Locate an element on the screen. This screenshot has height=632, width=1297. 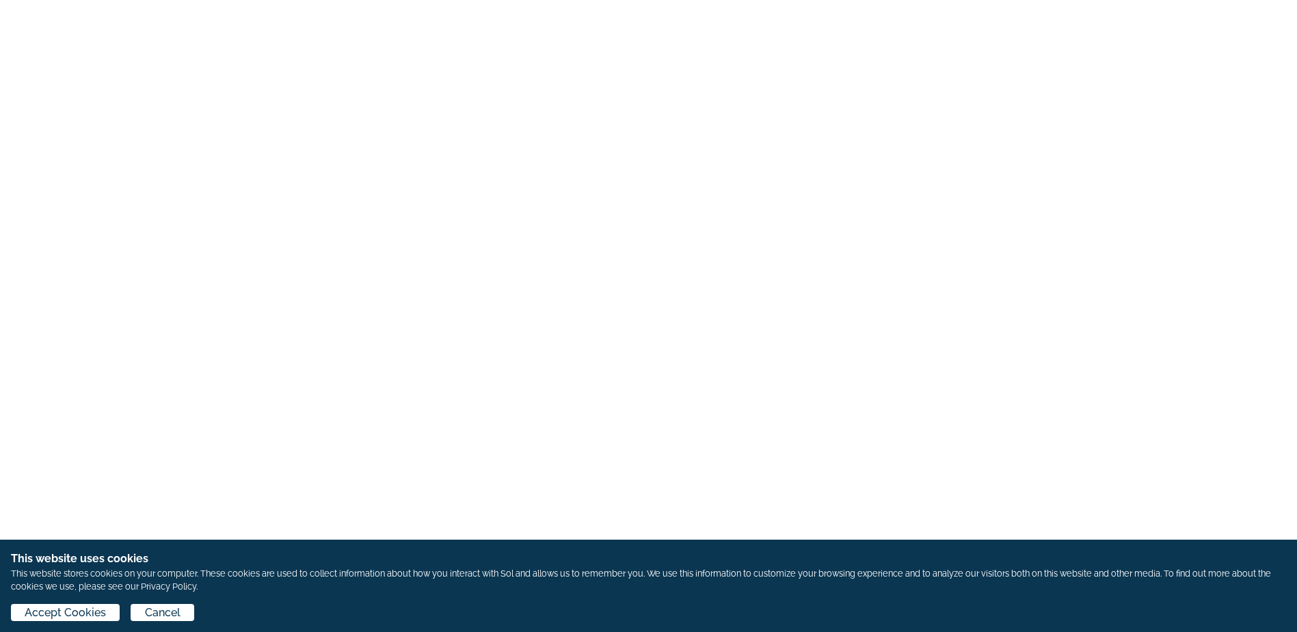
button: Cancel is located at coordinates (162, 612).